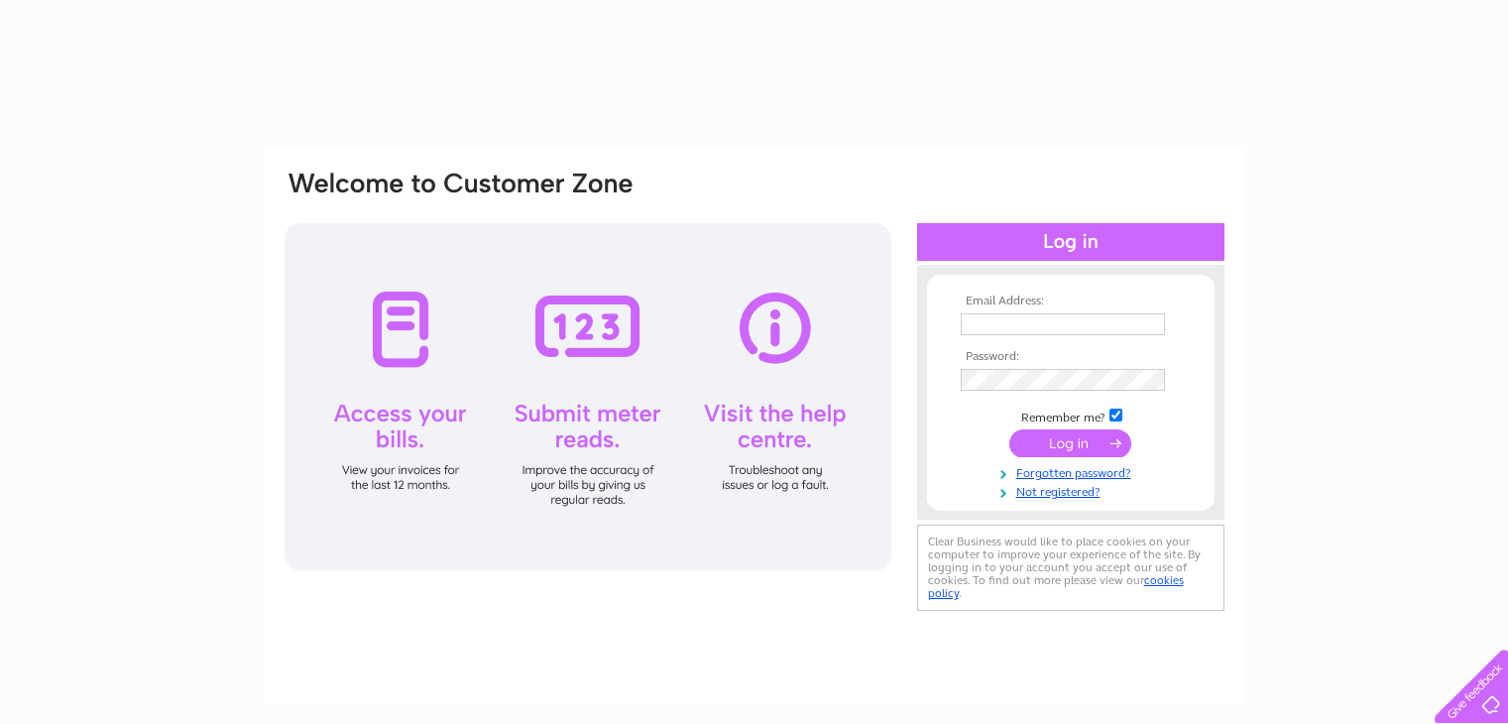 This screenshot has width=1508, height=724. I want to click on input: Submit, so click(1070, 443).